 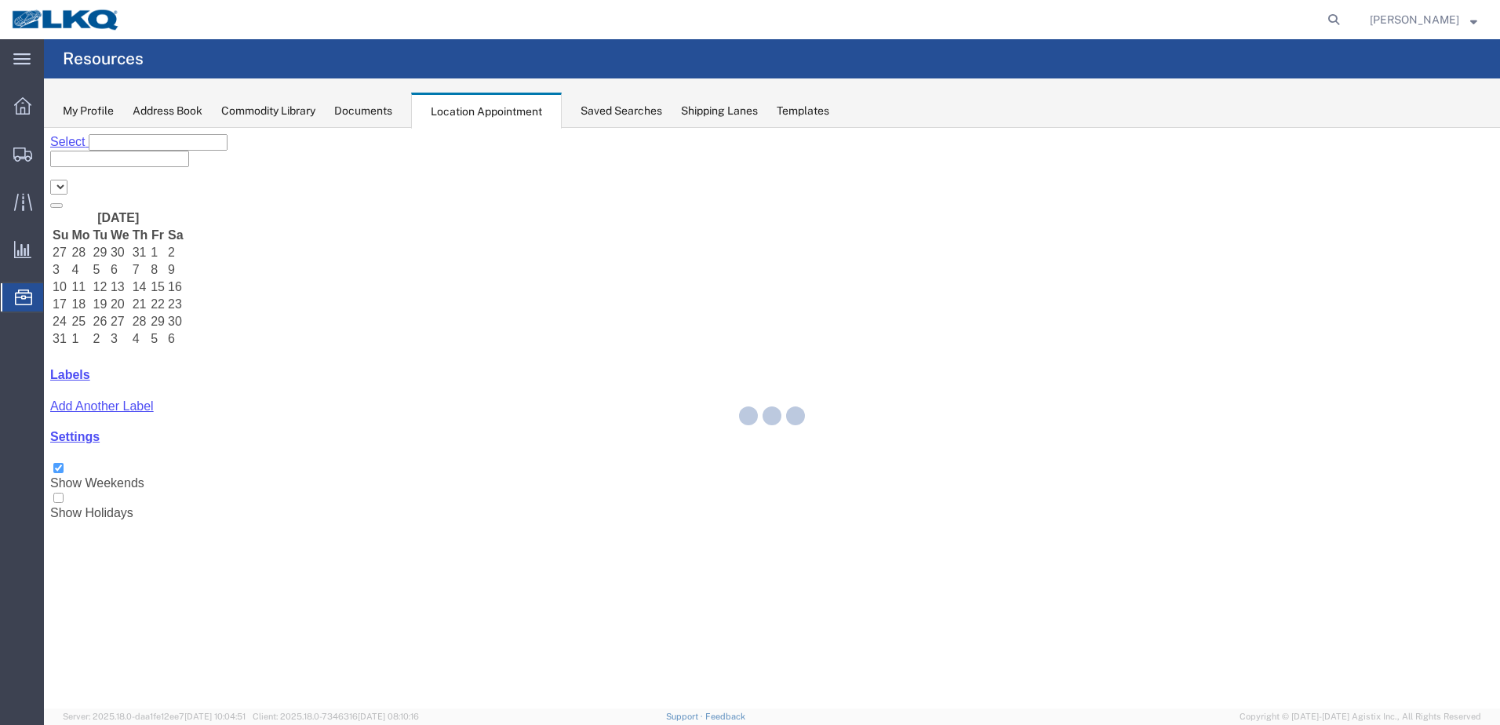 I want to click on td: 13, so click(x=76, y=159).